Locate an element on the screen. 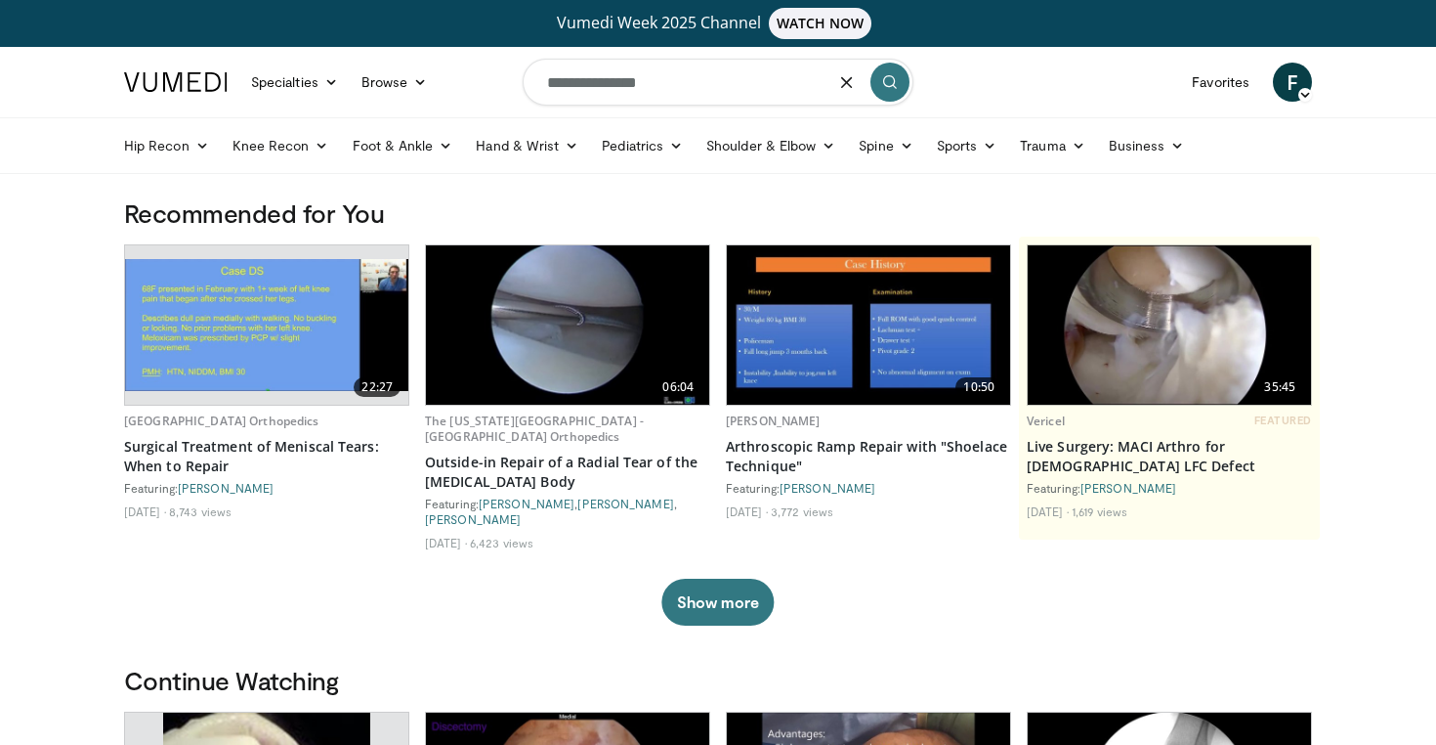  a: Vericel is located at coordinates (1046, 420).